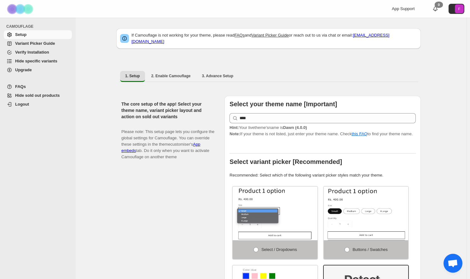  I want to click on span: Hide sold out products, so click(38, 95).